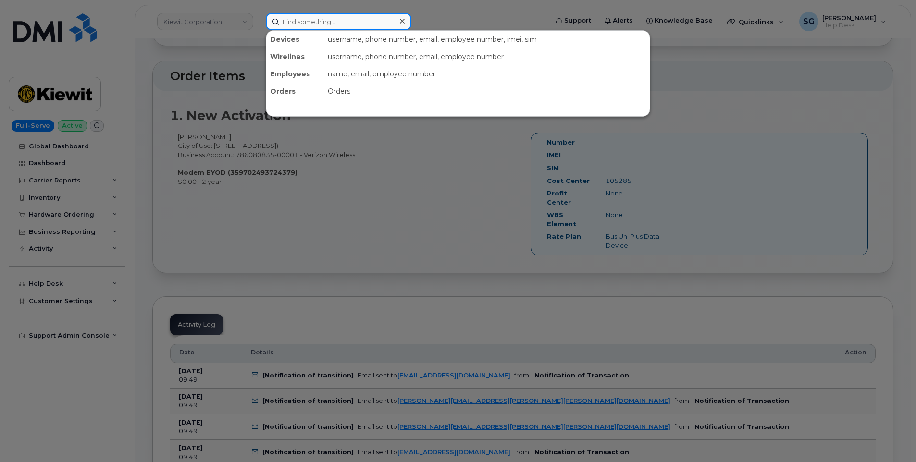 This screenshot has width=916, height=462. Describe the element at coordinates (295, 74) in the screenshot. I see `div: Employees` at that location.